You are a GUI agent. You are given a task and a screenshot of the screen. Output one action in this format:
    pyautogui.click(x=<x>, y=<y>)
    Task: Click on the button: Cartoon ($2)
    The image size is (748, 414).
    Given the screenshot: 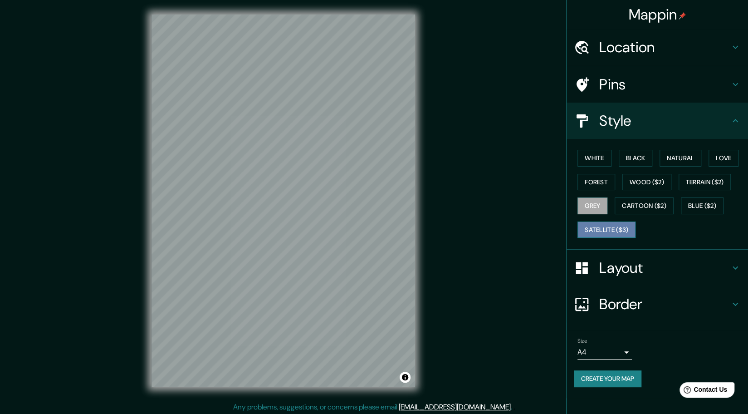 What is the action you would take?
    pyautogui.click(x=644, y=205)
    